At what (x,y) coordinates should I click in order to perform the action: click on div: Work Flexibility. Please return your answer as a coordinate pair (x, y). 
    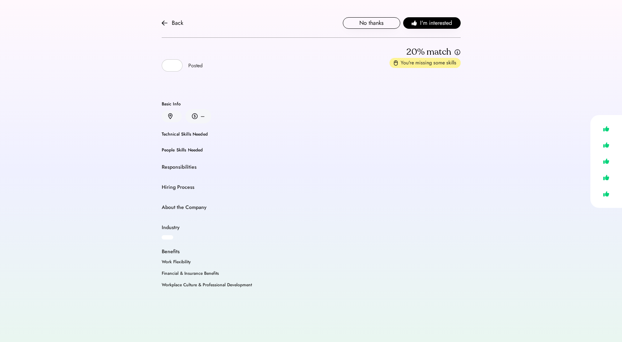
    Looking at the image, I should click on (176, 262).